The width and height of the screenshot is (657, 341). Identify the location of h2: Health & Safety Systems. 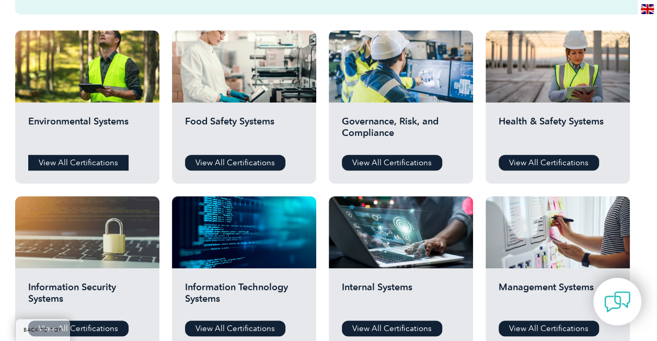
(558, 131).